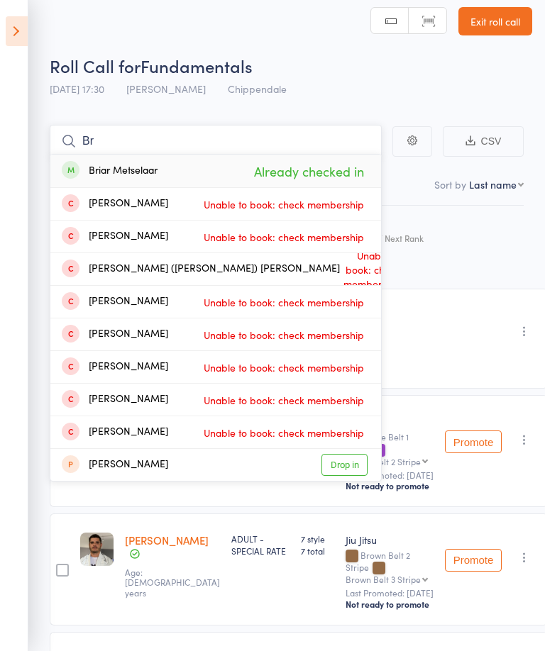  What do you see at coordinates (495, 21) in the screenshot?
I see `a: Exit roll call` at bounding box center [495, 21].